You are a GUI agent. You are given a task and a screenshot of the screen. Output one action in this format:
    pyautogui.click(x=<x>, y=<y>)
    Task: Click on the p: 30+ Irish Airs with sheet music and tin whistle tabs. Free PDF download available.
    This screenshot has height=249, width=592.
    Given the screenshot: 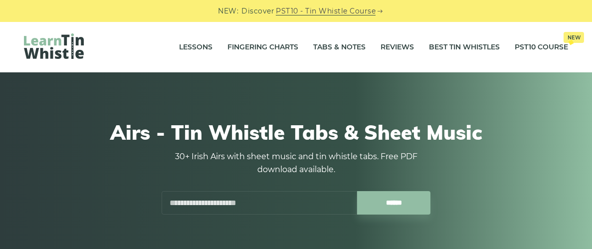 What is the action you would take?
    pyautogui.click(x=296, y=163)
    